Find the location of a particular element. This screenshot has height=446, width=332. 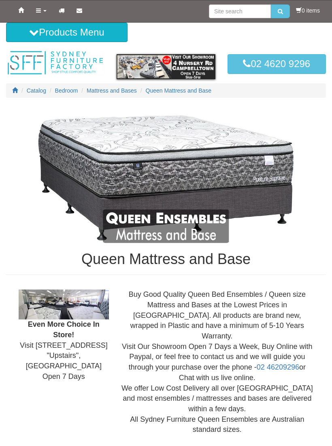

li: 0 items is located at coordinates (308, 11).